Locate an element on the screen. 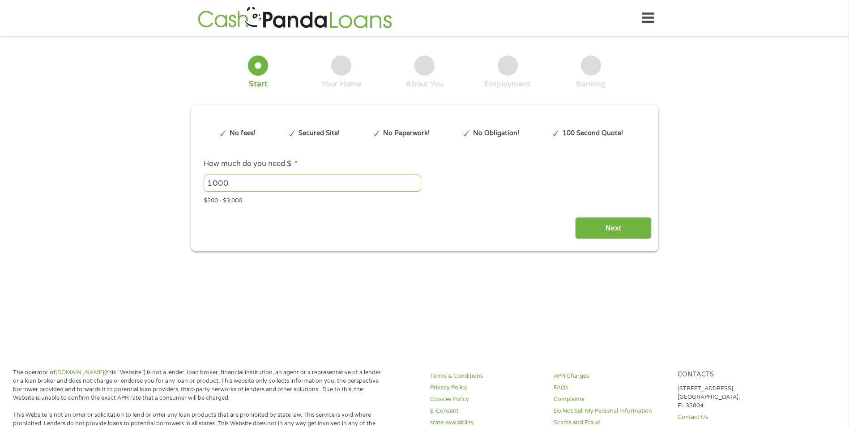  p: The operator of (this “Website”) is not a lender, loan broker, financial institution, an agent or... is located at coordinates (199, 385).